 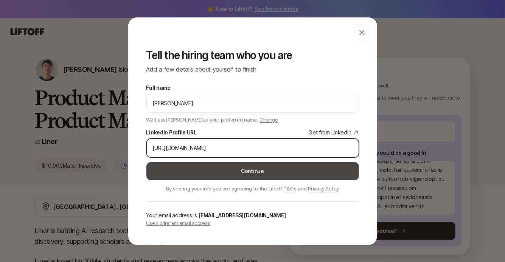 What do you see at coordinates (253, 69) in the screenshot?
I see `p: Add a few details about yourself to finish` at bounding box center [253, 69].